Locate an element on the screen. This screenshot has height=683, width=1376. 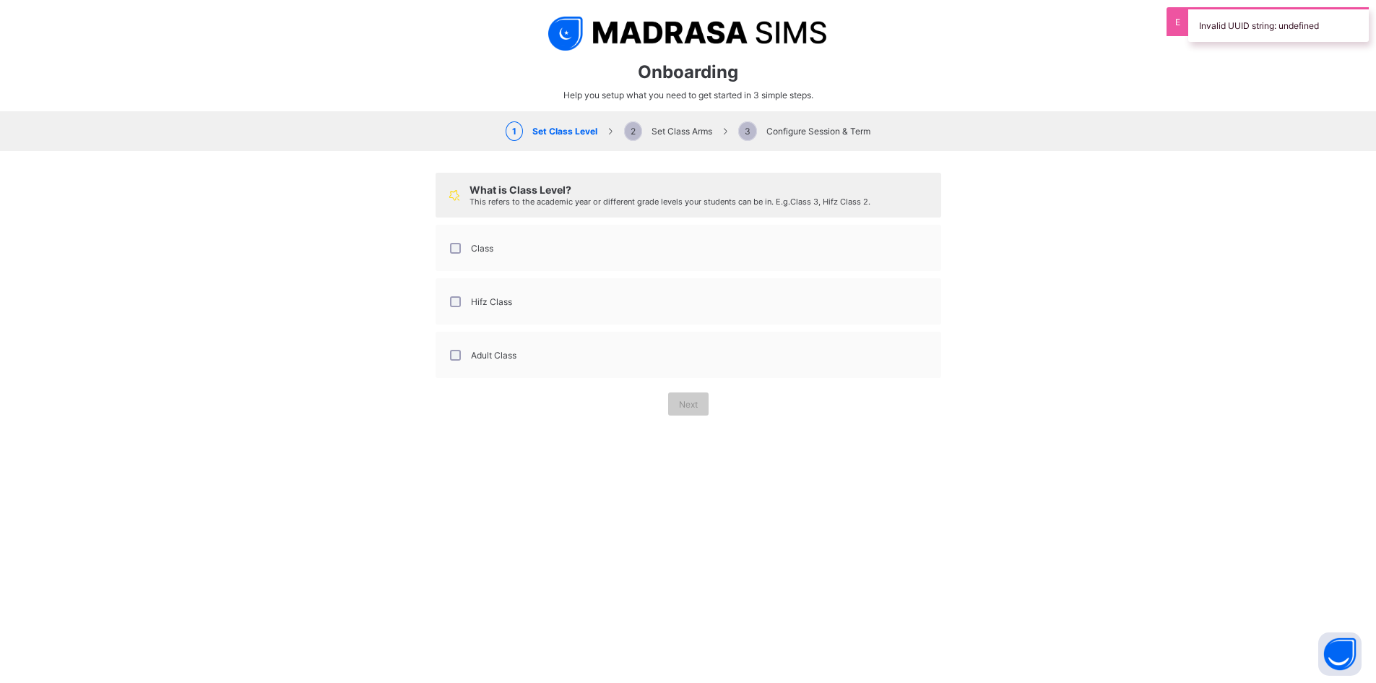
span: Configure Session & Term is located at coordinates (804, 131).